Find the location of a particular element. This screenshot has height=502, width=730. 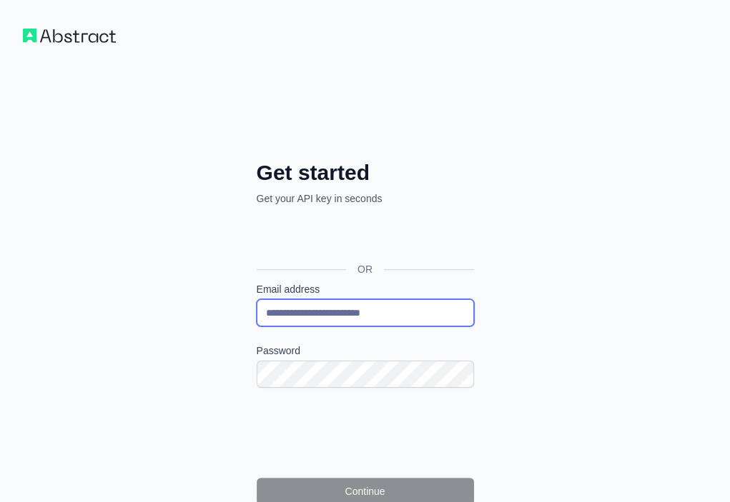

span: OR is located at coordinates (364, 269).